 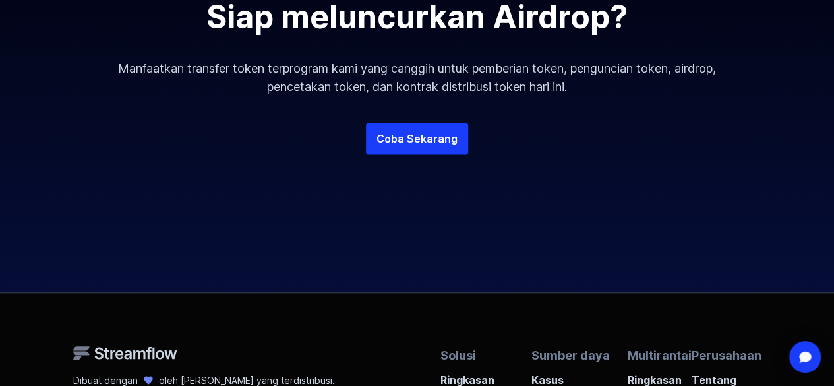 What do you see at coordinates (125, 353) in the screenshot?
I see `img: Logo Aliran Sungai` at bounding box center [125, 353].